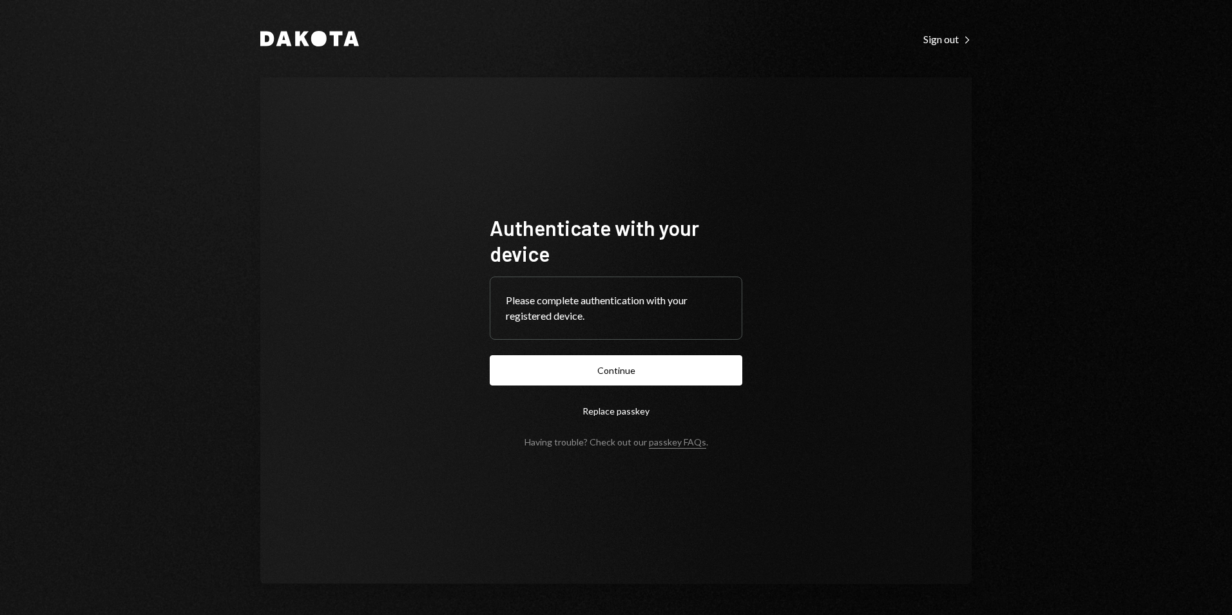 The image size is (1232, 615). I want to click on div: Please complete authentication with your registered device., so click(616, 308).